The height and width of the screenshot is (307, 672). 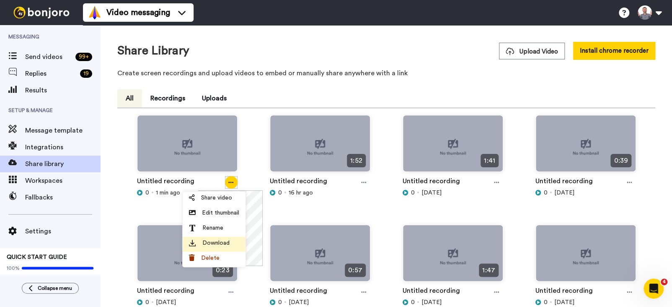 I want to click on button: Recordings, so click(x=167, y=98).